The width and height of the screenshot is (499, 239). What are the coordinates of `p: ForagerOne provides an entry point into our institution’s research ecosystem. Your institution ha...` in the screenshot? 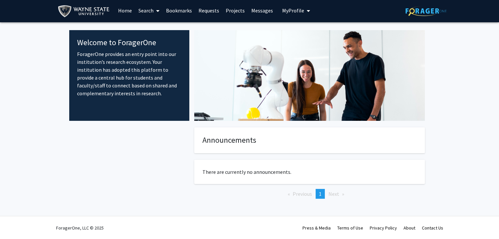 It's located at (129, 74).